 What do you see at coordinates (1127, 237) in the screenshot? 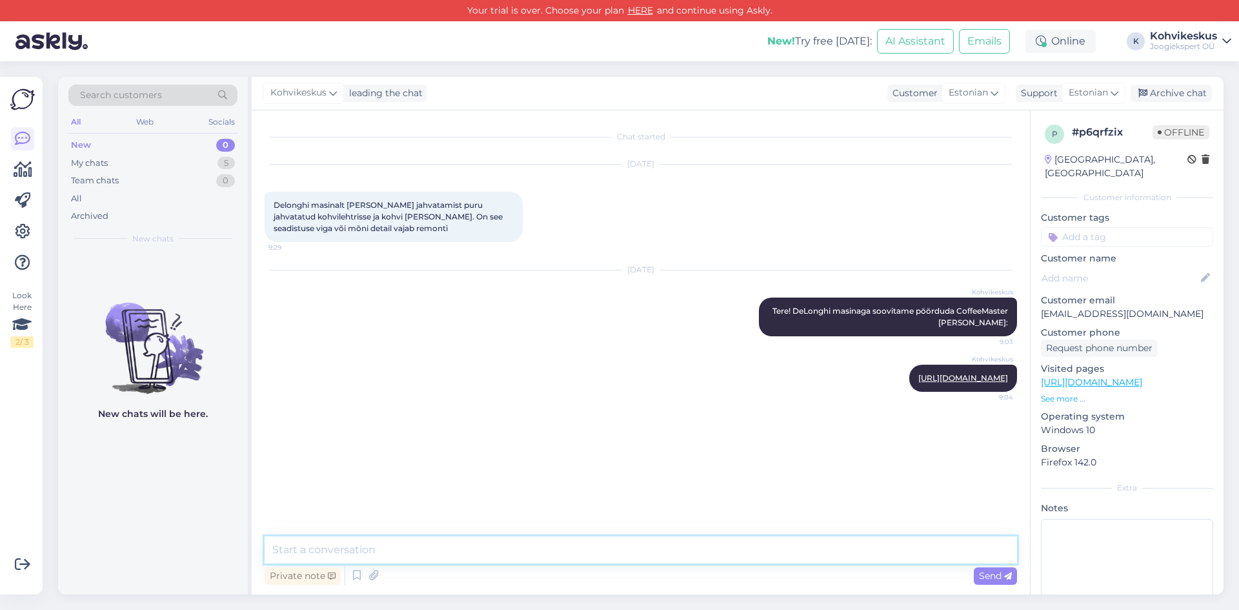
I see `input: Add a tag` at bounding box center [1127, 237].